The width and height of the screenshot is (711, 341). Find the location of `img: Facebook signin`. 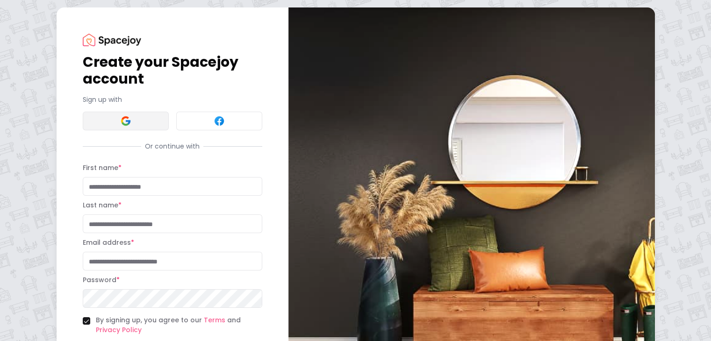

img: Facebook signin is located at coordinates (219, 121).